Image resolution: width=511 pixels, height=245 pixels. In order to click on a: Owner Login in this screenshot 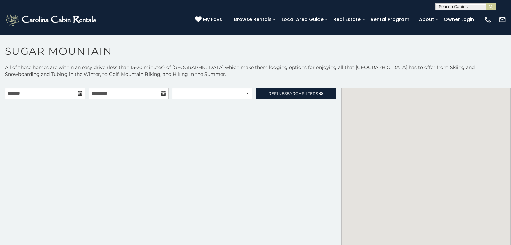, I will do `click(459, 19)`.